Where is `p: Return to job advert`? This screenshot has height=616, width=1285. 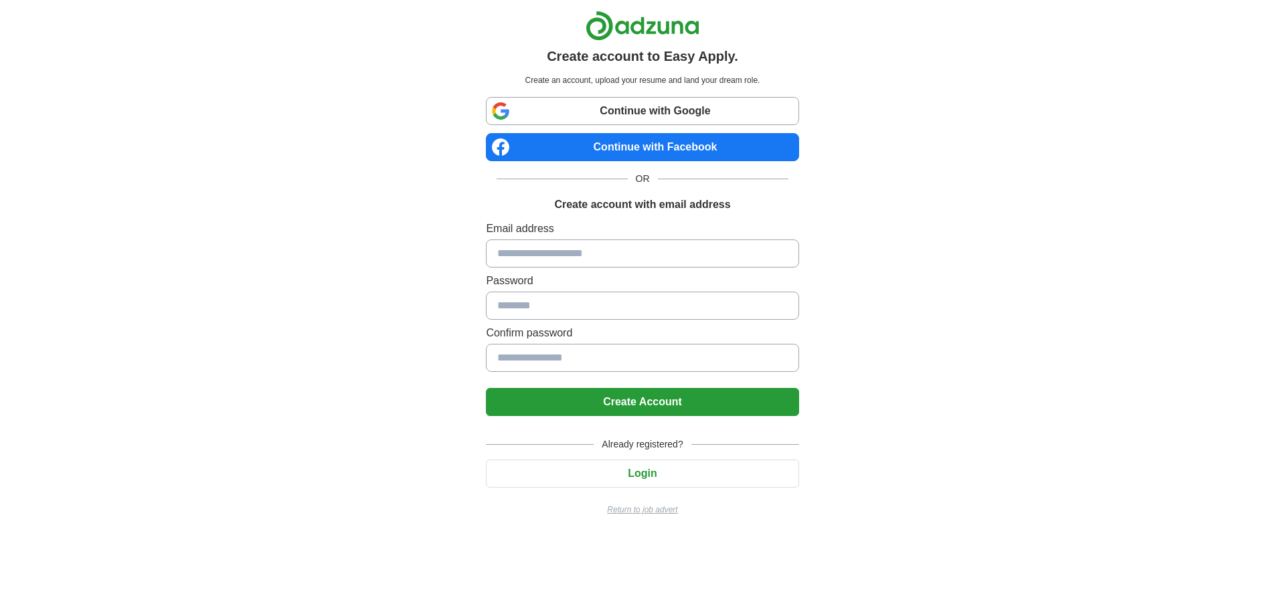 p: Return to job advert is located at coordinates (642, 510).